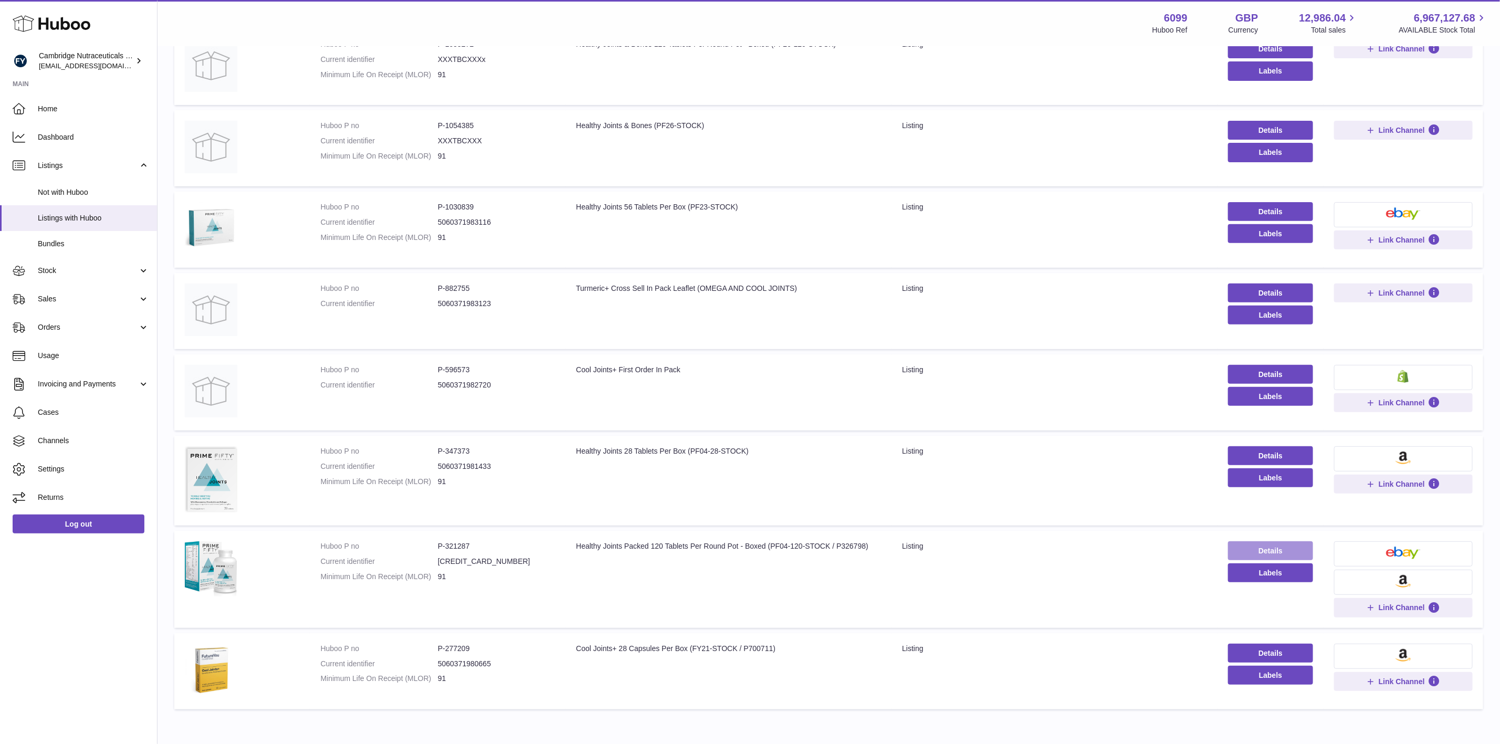  What do you see at coordinates (93, 497) in the screenshot?
I see `span: Returns` at bounding box center [93, 497].